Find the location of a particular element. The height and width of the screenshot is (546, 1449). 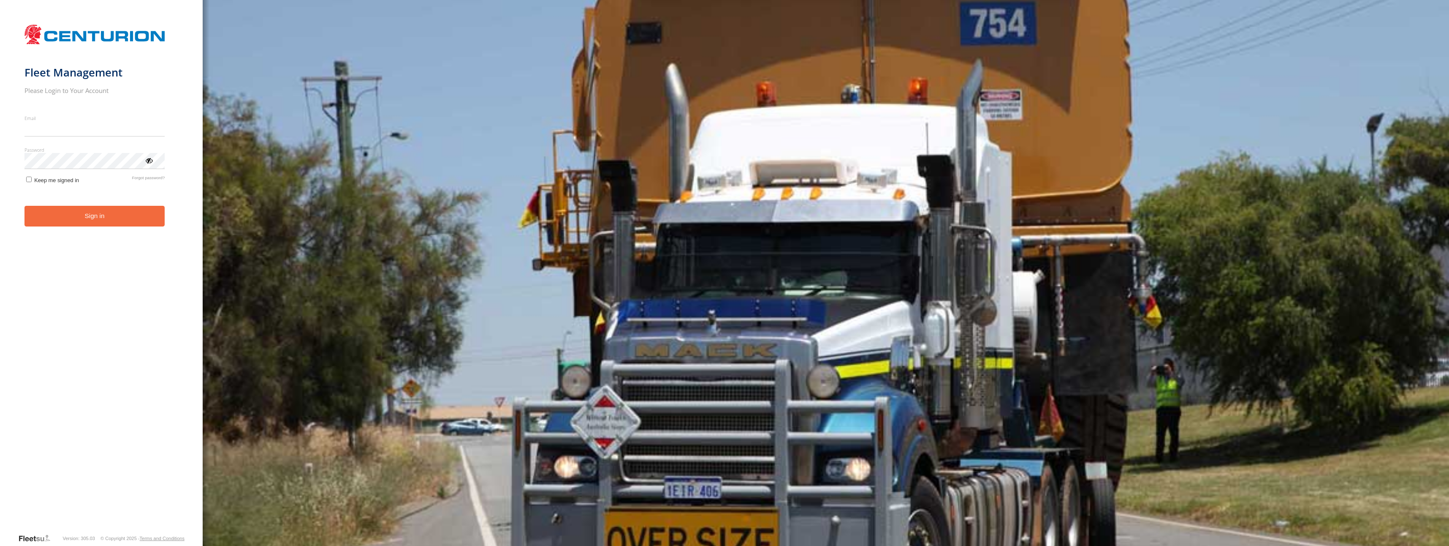

h2: Please Login to Your Account is located at coordinates (95, 90).